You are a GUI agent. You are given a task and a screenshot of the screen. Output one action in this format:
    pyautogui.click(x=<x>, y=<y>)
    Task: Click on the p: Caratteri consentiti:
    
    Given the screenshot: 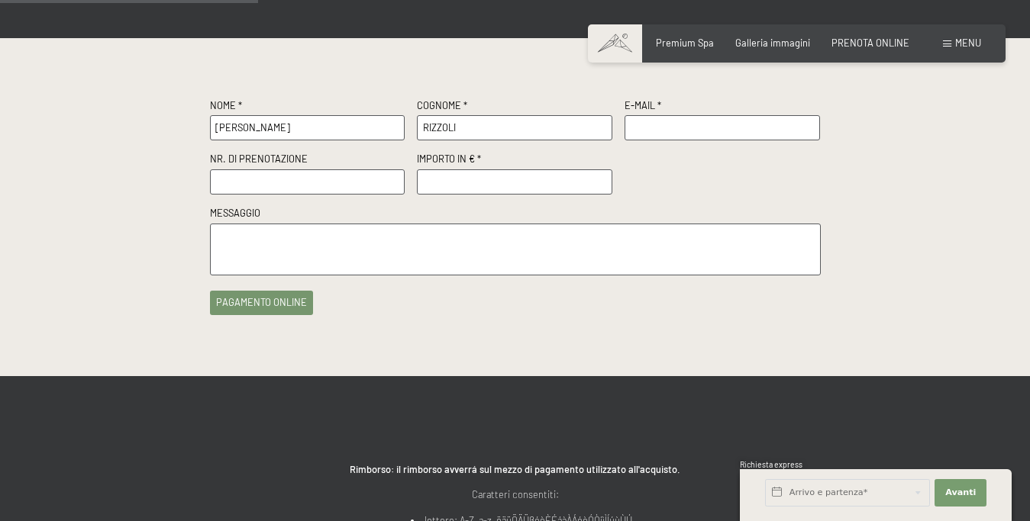 What is the action you would take?
    pyautogui.click(x=515, y=495)
    